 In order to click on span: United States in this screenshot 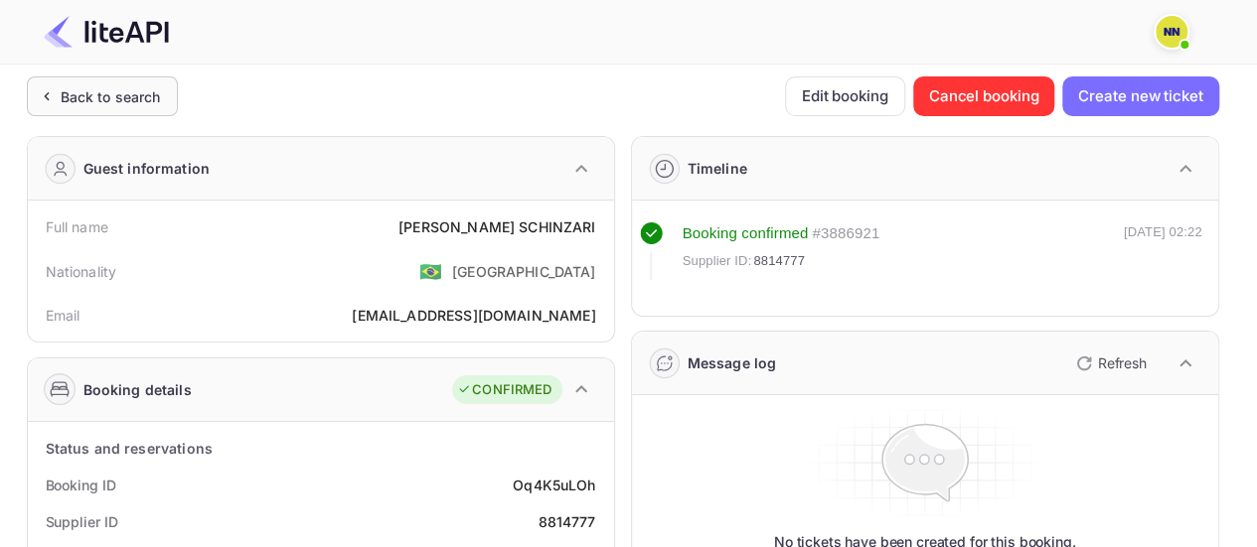, I will do `click(430, 271)`.